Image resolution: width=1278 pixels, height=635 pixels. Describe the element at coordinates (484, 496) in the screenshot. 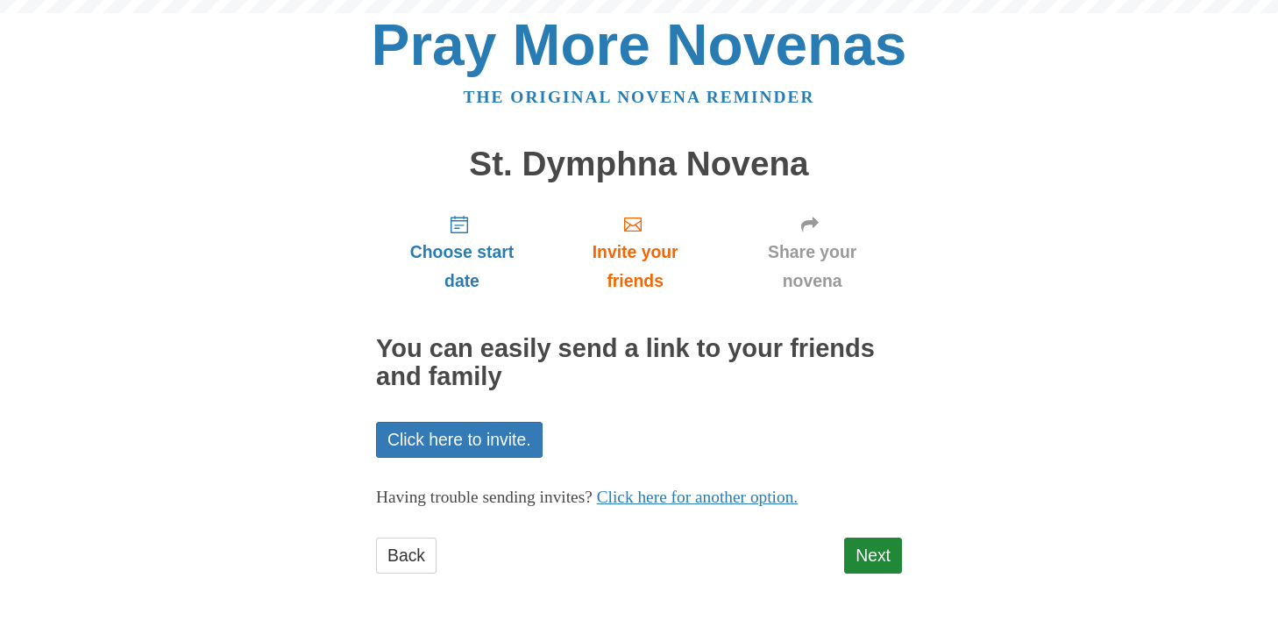

I see `span: Having trouble sending invites?` at that location.